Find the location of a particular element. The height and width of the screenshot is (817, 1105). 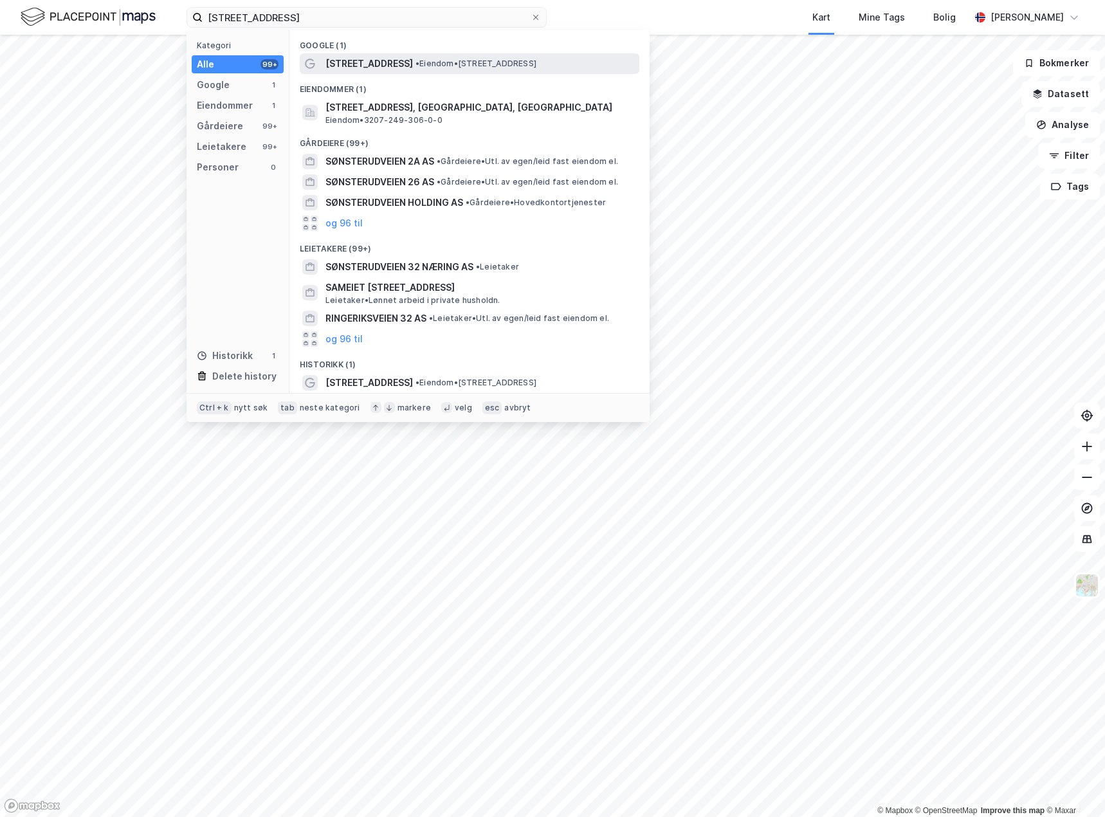

span: Gårdeiere • Hovedkontortjenester is located at coordinates (536, 203).